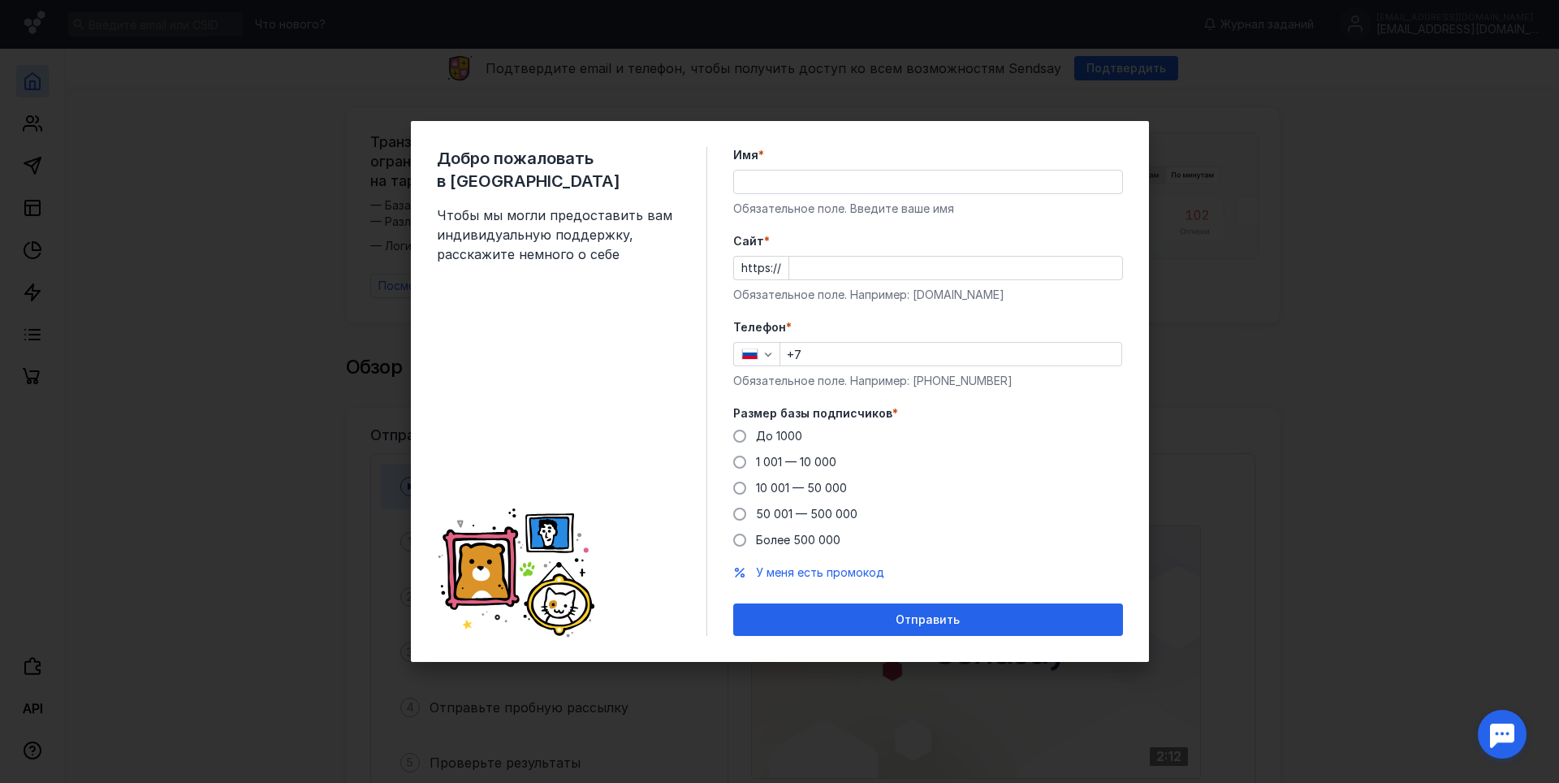 The image size is (1559, 783). Describe the element at coordinates (806, 513) in the screenshot. I see `span: 50 001 — 500 000` at that location.